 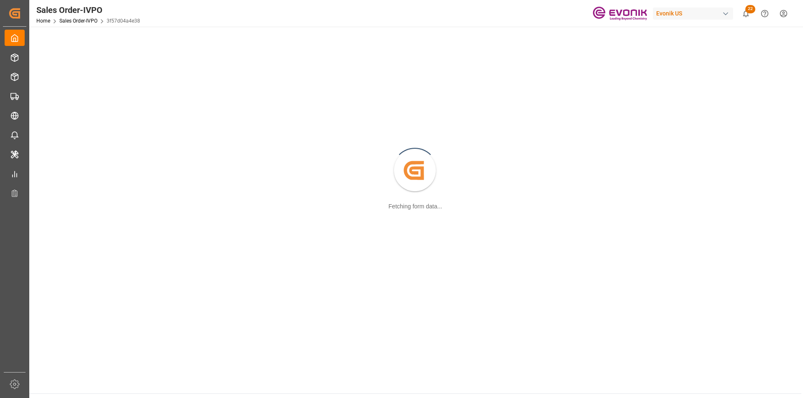 What do you see at coordinates (694, 13) in the screenshot?
I see `button: Evonik US` at bounding box center [694, 13].